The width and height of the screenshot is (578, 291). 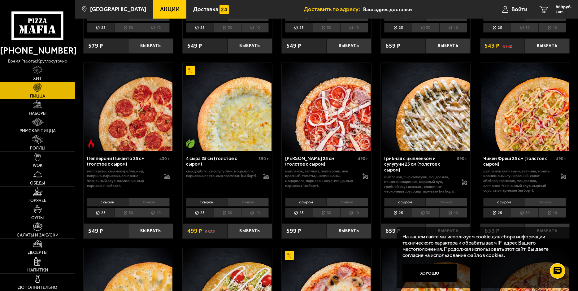 I want to click on a: Грибная с цыплёнком и сулугуни 25 см (толстое с сыром), so click(x=425, y=107).